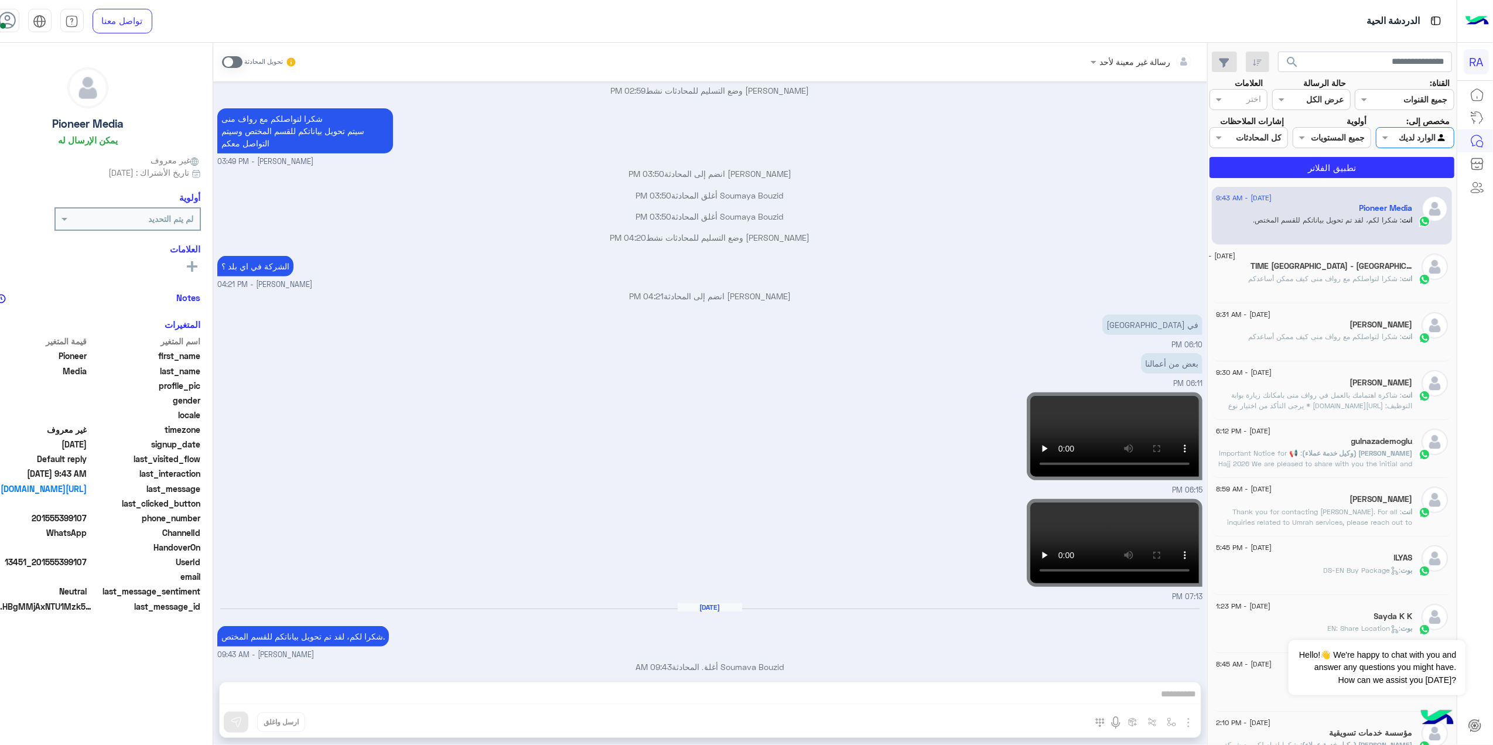  Describe the element at coordinates (176, 160) in the screenshot. I see `span: غير معروف` at that location.